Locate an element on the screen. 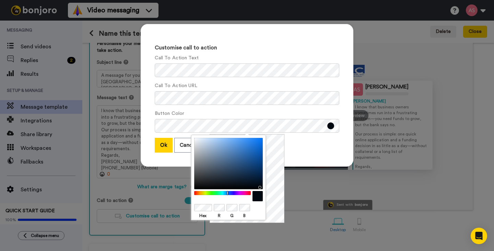 Image resolution: width=494 pixels, height=251 pixels. button: Ok is located at coordinates (164, 145).